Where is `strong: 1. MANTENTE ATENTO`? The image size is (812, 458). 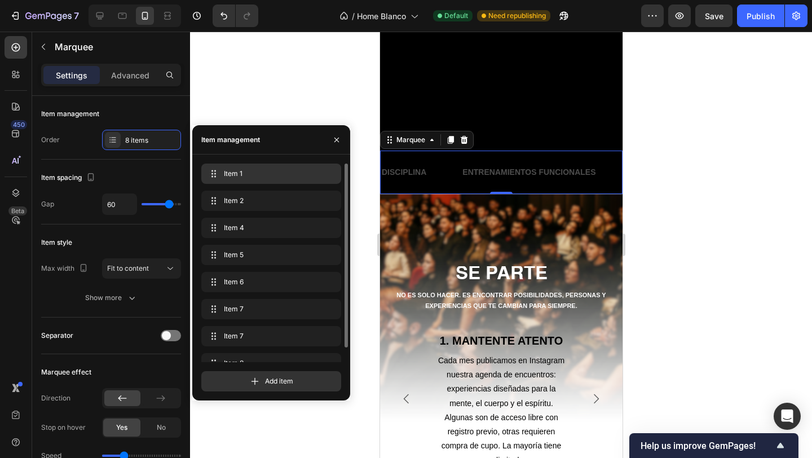 strong: 1. MANTENTE ATENTO is located at coordinates (121, 309).